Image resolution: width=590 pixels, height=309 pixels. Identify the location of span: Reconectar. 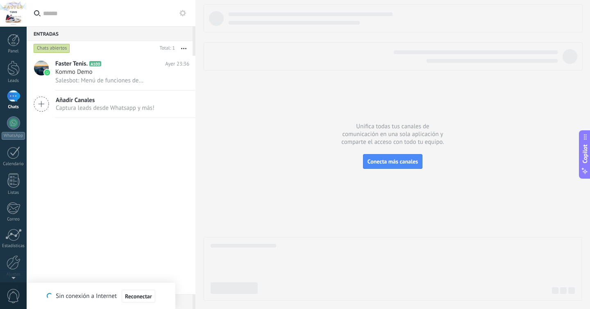
(138, 296).